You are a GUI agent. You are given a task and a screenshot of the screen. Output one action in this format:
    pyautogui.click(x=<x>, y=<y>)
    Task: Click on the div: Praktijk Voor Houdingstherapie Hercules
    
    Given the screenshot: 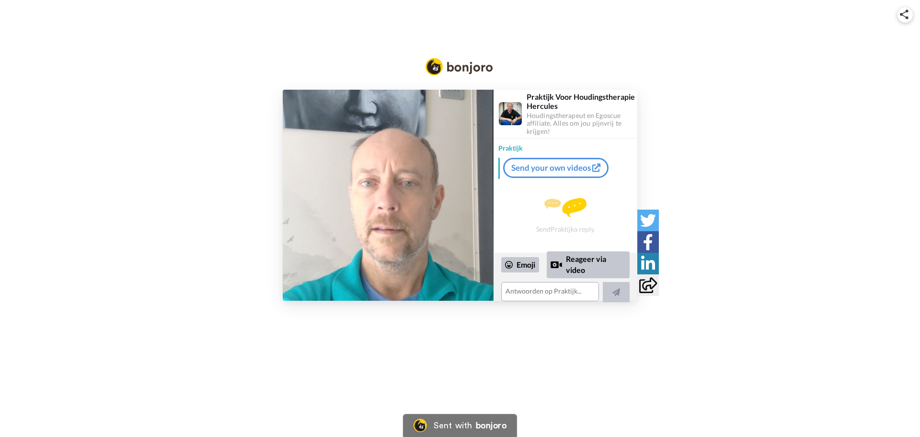 What is the action you would take?
    pyautogui.click(x=582, y=101)
    